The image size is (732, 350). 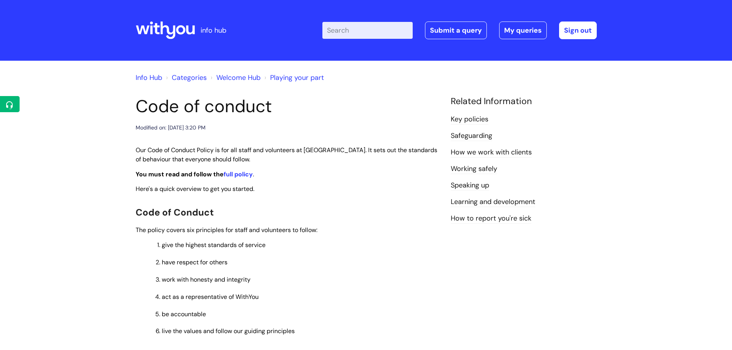 What do you see at coordinates (367, 30) in the screenshot?
I see `input: Search` at bounding box center [367, 30].